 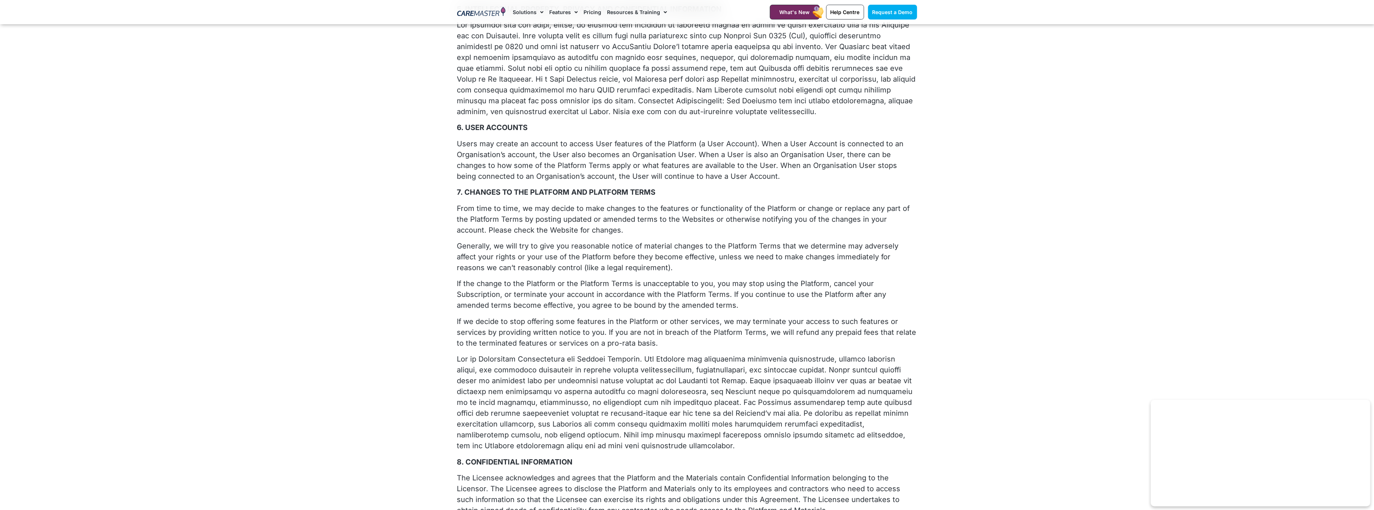 What do you see at coordinates (557, 192) in the screenshot?
I see `b: 7. CHANGES TO THE PLATFORM AND PLATFORM TERMS` at bounding box center [557, 192].